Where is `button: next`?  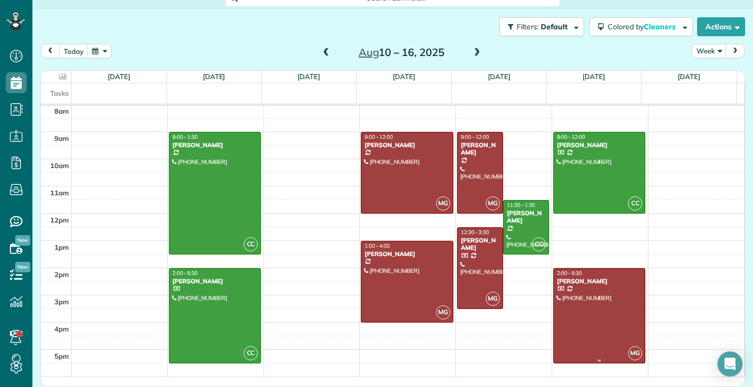
button: next is located at coordinates (735, 51).